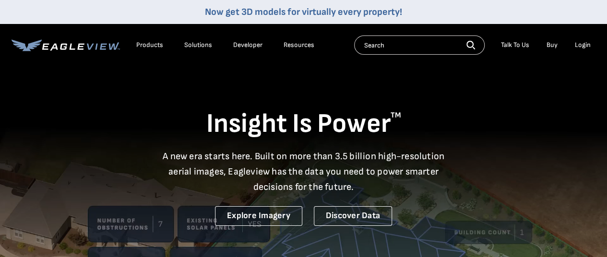 The image size is (607, 257). What do you see at coordinates (198, 45) in the screenshot?
I see `div: Solutions` at bounding box center [198, 45].